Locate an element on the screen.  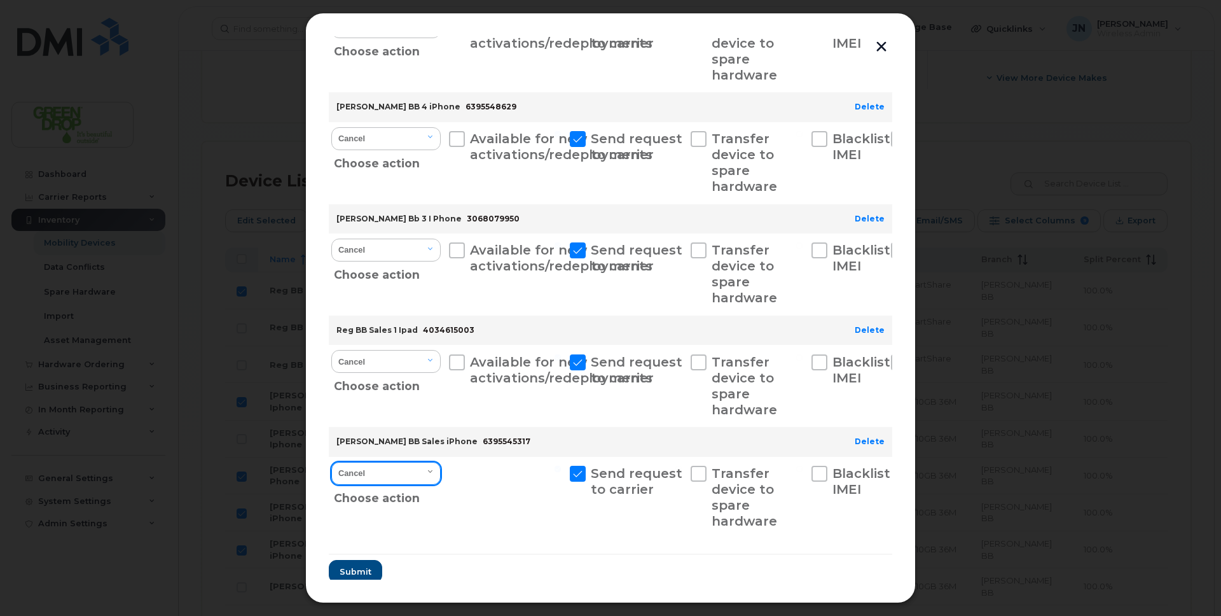
strong: Reg BB Sales 1 Ipad is located at coordinates (377, 329).